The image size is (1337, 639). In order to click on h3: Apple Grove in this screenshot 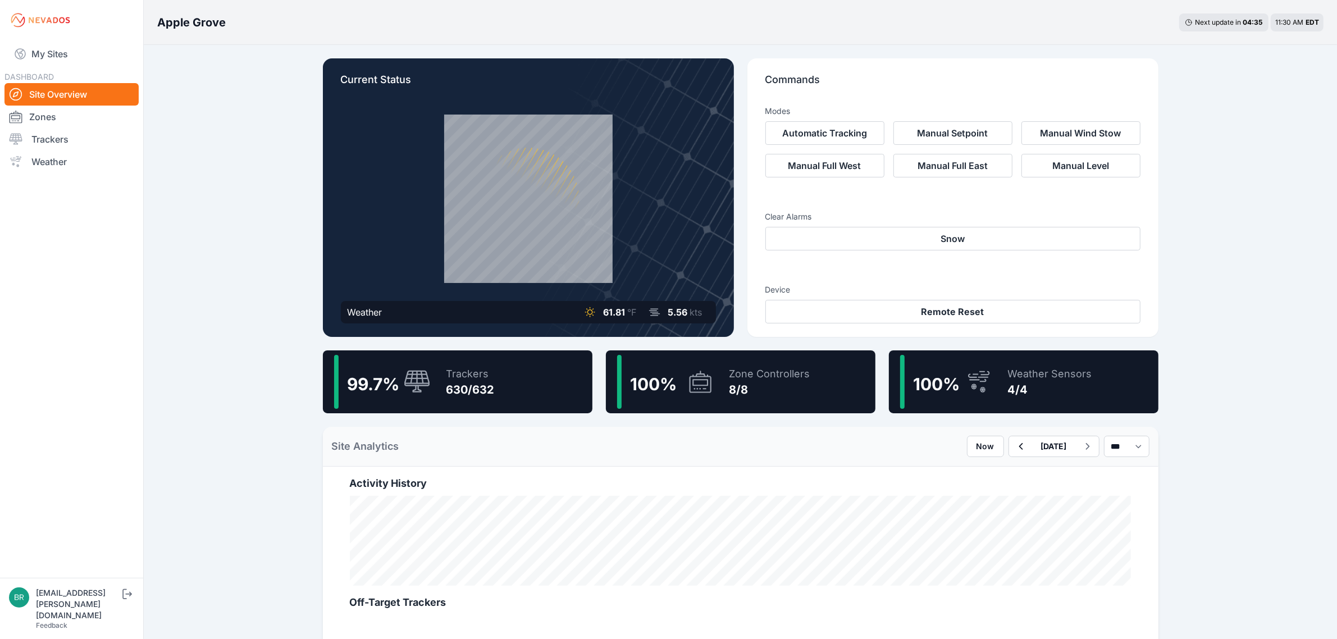, I will do `click(191, 22)`.